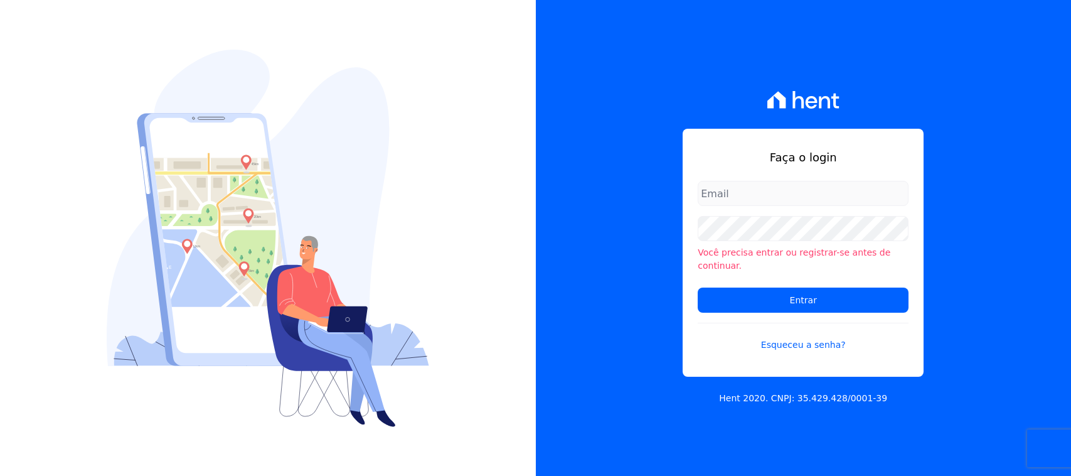  I want to click on img: Login, so click(268, 238).